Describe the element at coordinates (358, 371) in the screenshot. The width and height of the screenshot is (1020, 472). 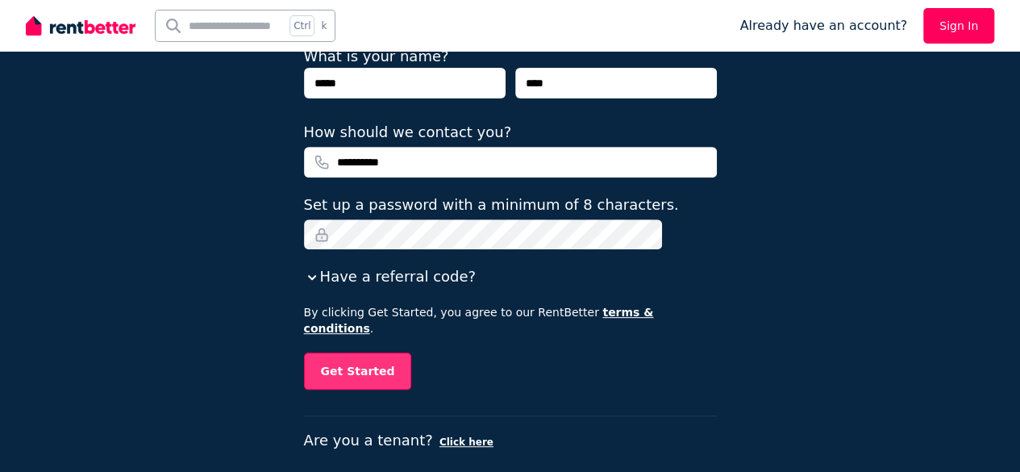
I see `button: Get Started` at that location.